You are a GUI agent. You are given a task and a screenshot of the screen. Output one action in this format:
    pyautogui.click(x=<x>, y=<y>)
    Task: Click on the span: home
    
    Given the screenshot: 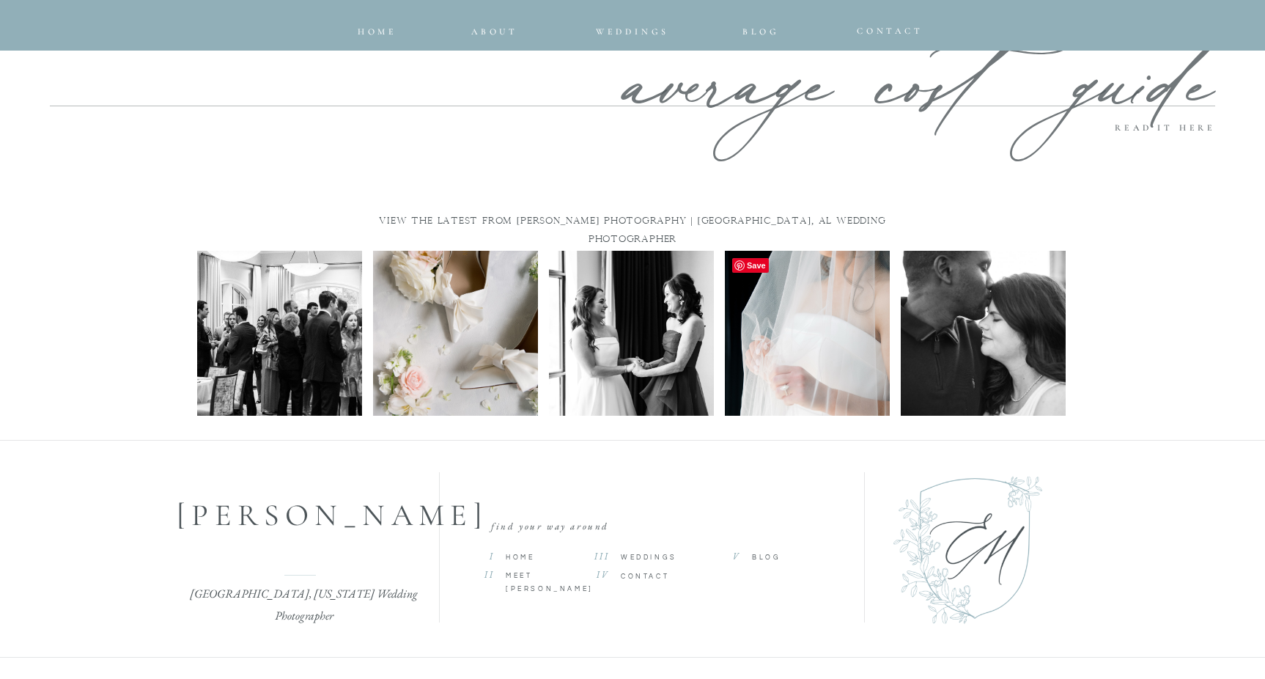 What is the action you would take?
    pyautogui.click(x=378, y=32)
    